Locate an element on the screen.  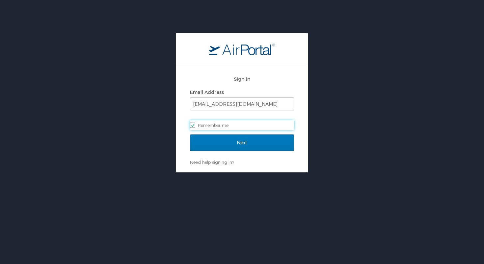
label: Email Address is located at coordinates (207, 92).